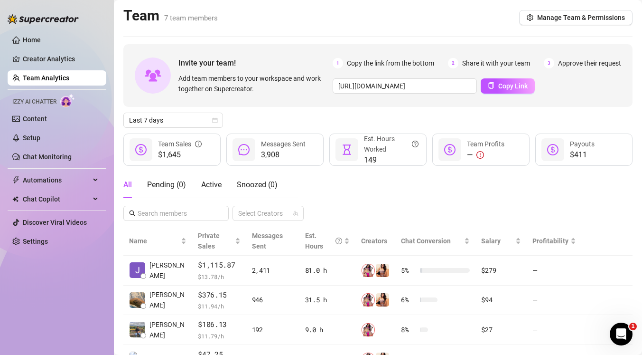  Describe the element at coordinates (180, 155) in the screenshot. I see `span: $1,645` at that location.